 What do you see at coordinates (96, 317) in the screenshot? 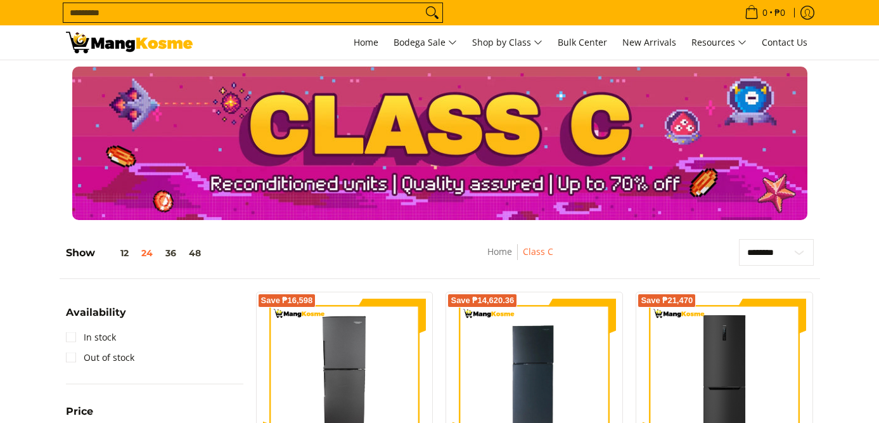
I see `summary: Open` at bounding box center [96, 317].